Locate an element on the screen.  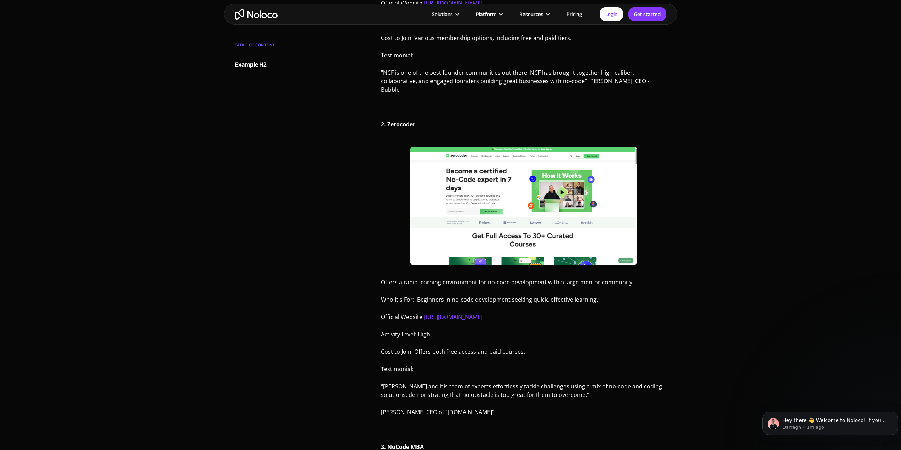
span: Hey there 👋 Welcome to Noloco! If you have any questions, just reply to this message. [GEOGRAPHIC... is located at coordinates (75, 30).